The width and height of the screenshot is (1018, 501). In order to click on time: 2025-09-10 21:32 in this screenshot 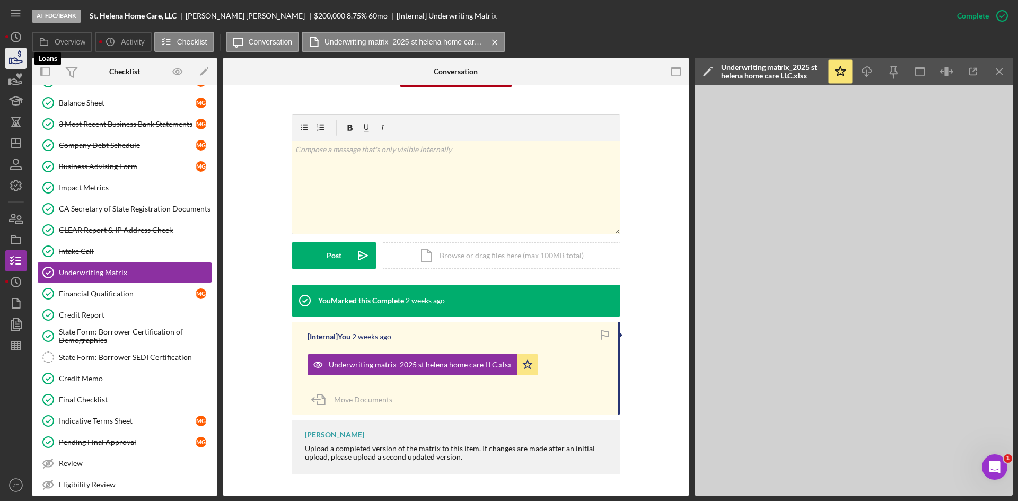, I will do `click(425, 300)`.